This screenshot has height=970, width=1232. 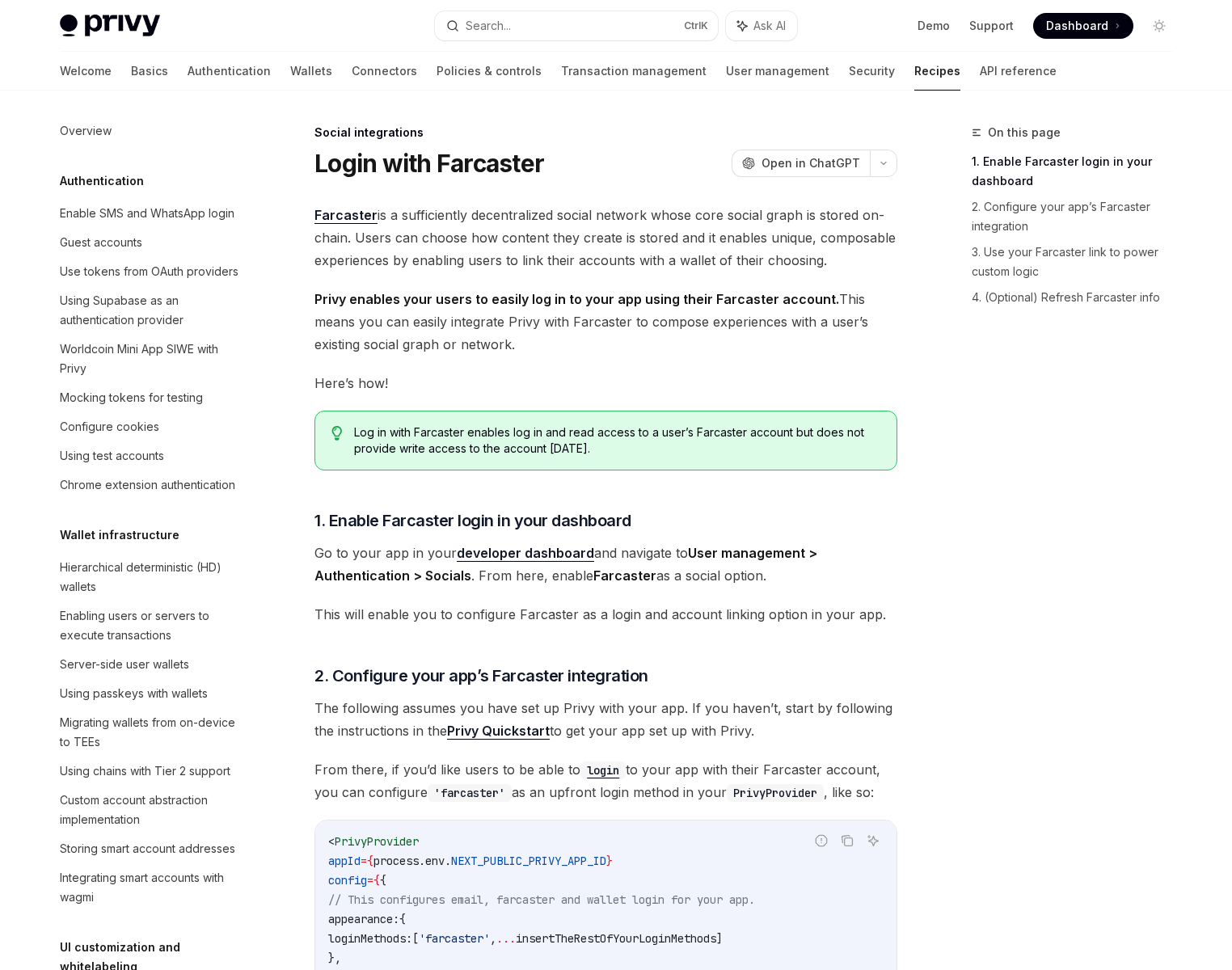 I want to click on a: Enable SMS and WhatsApp login, so click(x=150, y=213).